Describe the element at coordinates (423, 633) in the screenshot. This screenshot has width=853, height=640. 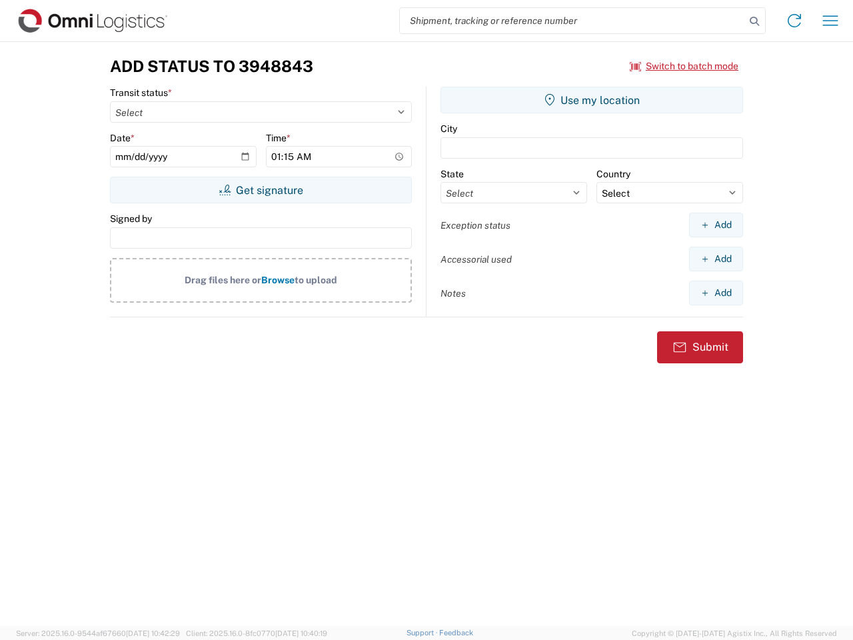
I see `a: Support` at that location.